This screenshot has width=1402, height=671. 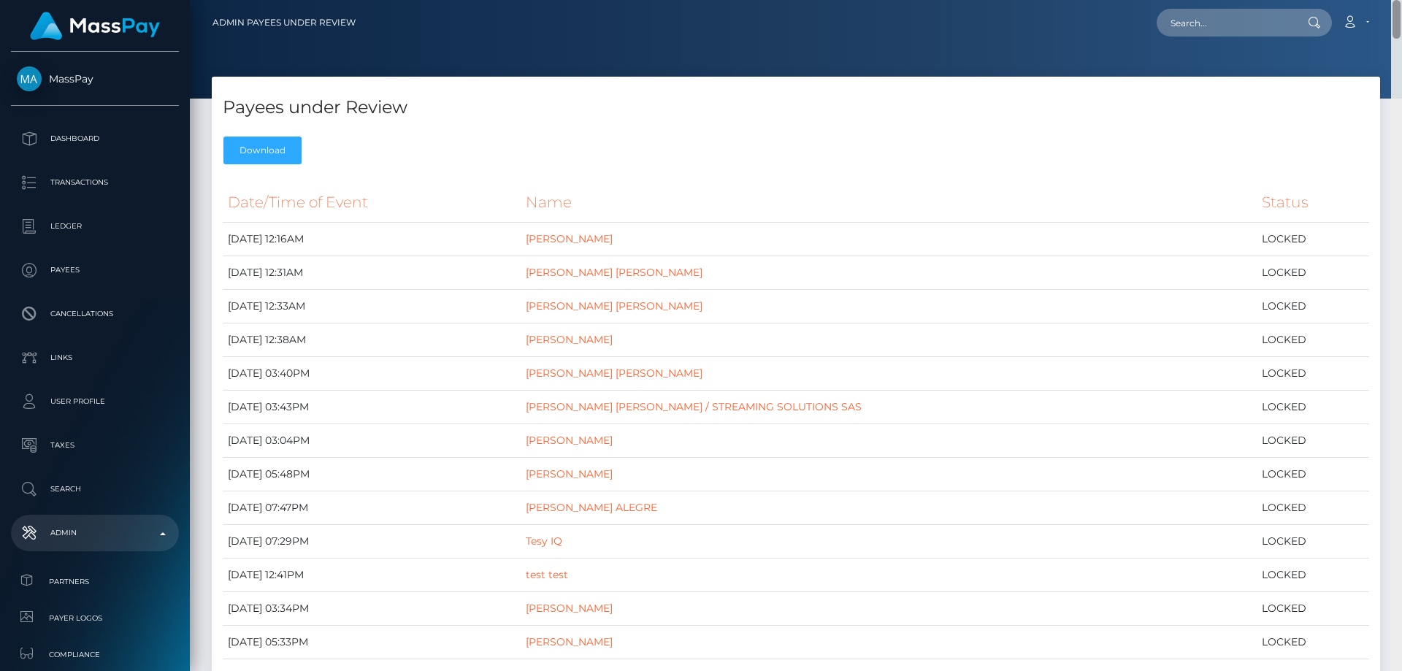 What do you see at coordinates (95, 183) in the screenshot?
I see `a: Transactions` at bounding box center [95, 183].